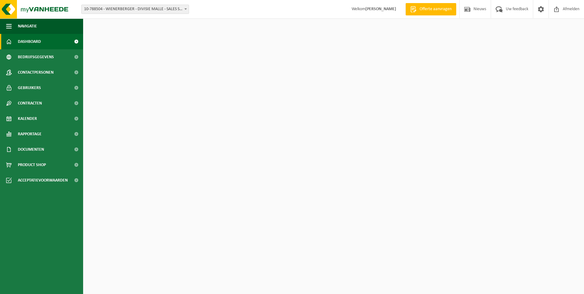 The image size is (584, 294). Describe the element at coordinates (30, 134) in the screenshot. I see `span: Rapportage` at that location.